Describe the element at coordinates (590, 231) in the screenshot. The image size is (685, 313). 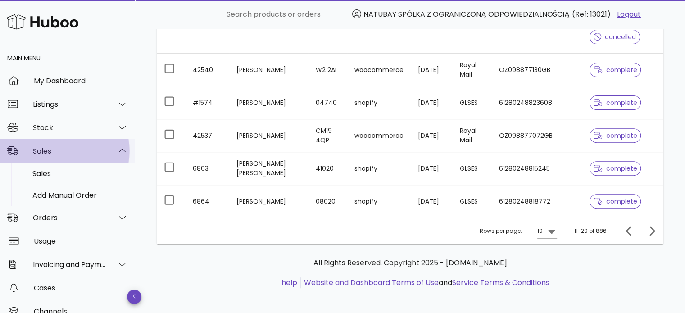
I see `div: 11-20 of 886` at that location.